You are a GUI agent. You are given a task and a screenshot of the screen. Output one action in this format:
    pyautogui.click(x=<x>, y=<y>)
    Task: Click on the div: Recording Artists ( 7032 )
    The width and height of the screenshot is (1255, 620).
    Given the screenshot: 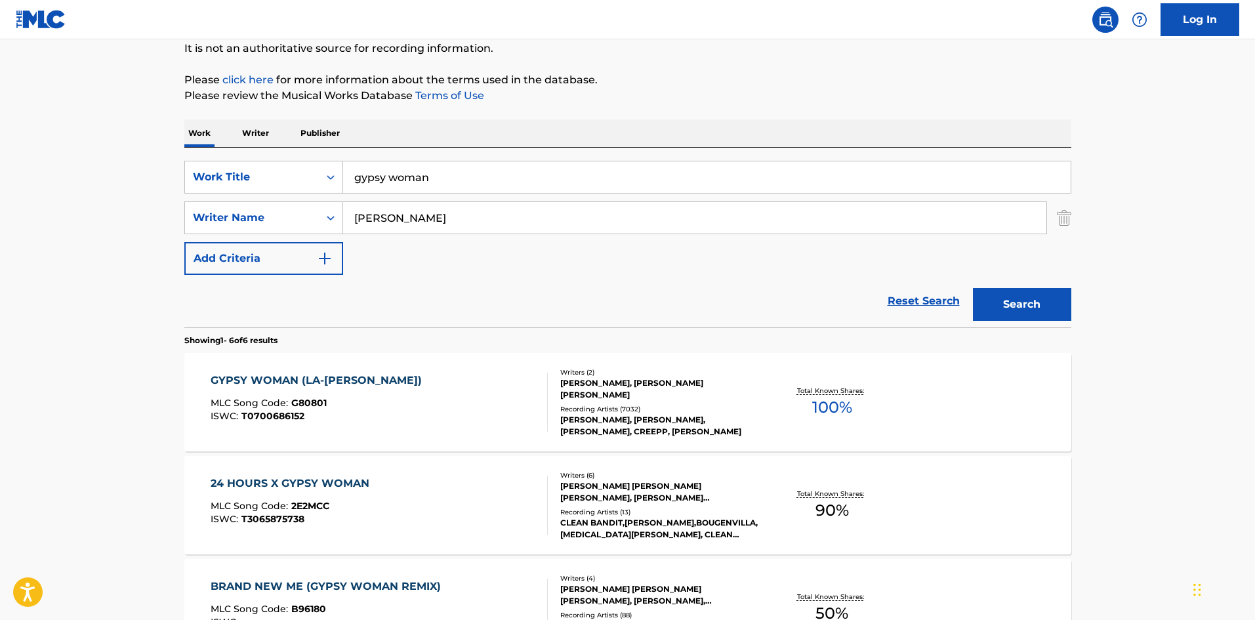 What is the action you would take?
    pyautogui.click(x=659, y=409)
    